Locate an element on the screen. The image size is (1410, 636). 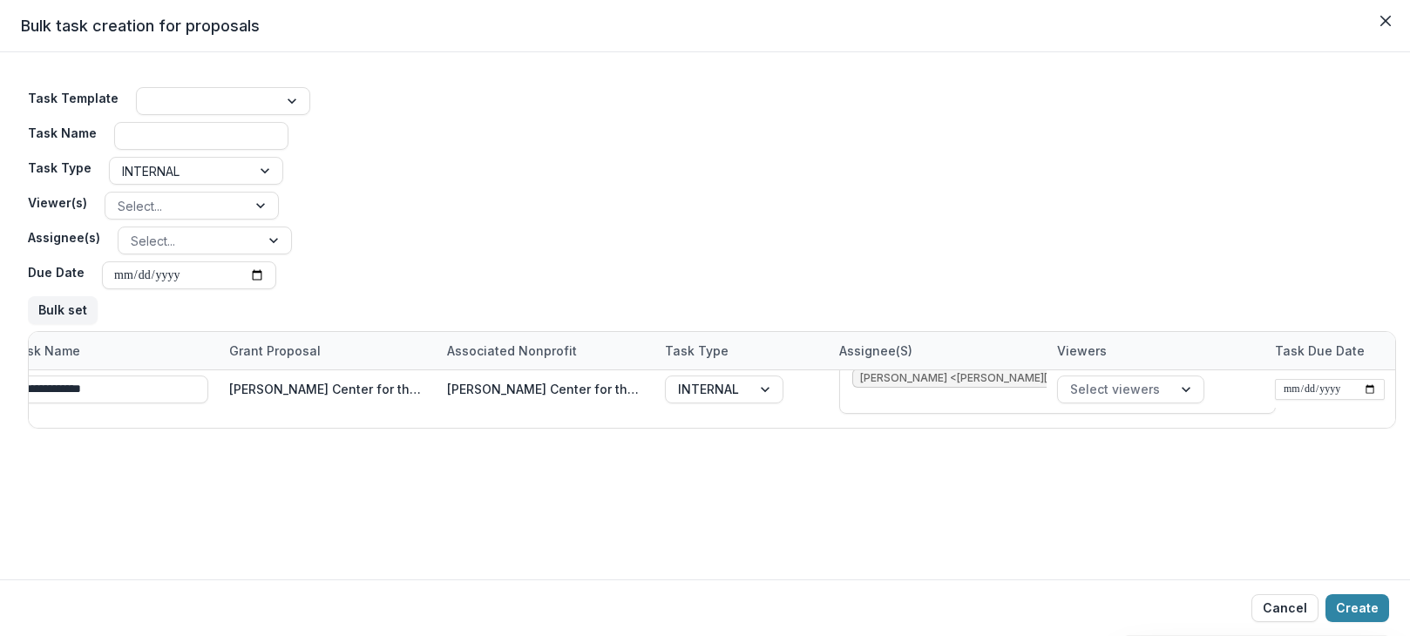
label: Task Template is located at coordinates (73, 98).